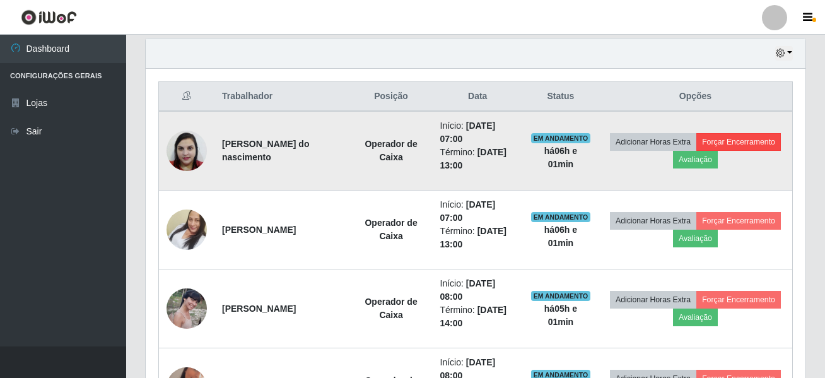 The height and width of the screenshot is (378, 825). I want to click on th: Opções, so click(696, 96).